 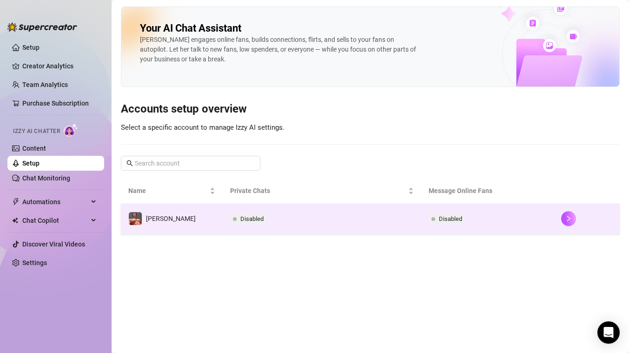 What do you see at coordinates (55, 220) in the screenshot?
I see `span: Chat Copilot` at bounding box center [55, 220].